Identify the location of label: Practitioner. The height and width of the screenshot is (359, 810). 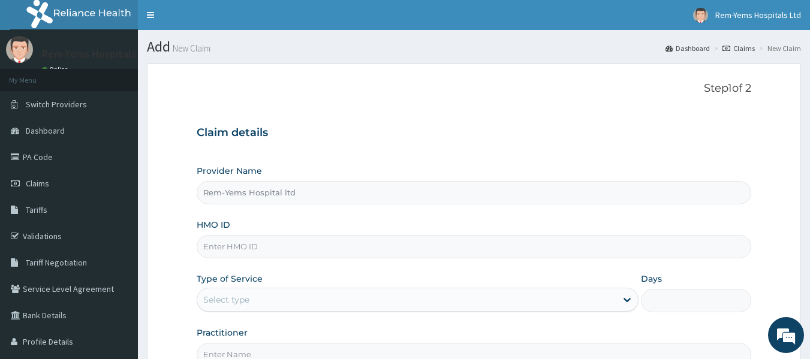
(222, 333).